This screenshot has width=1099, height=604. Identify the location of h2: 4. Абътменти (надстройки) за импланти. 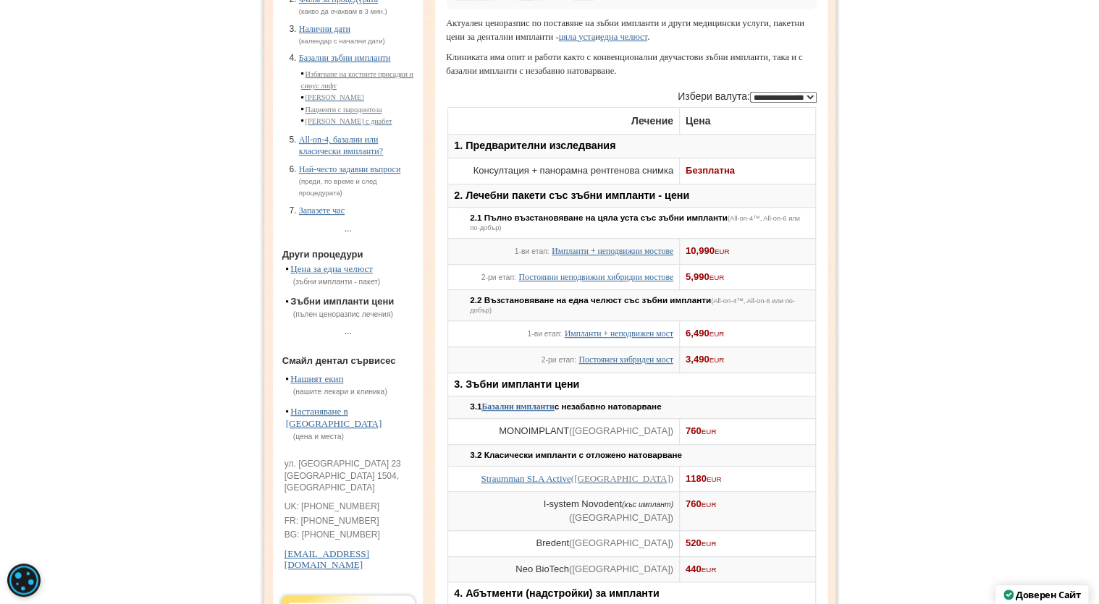
(631, 594).